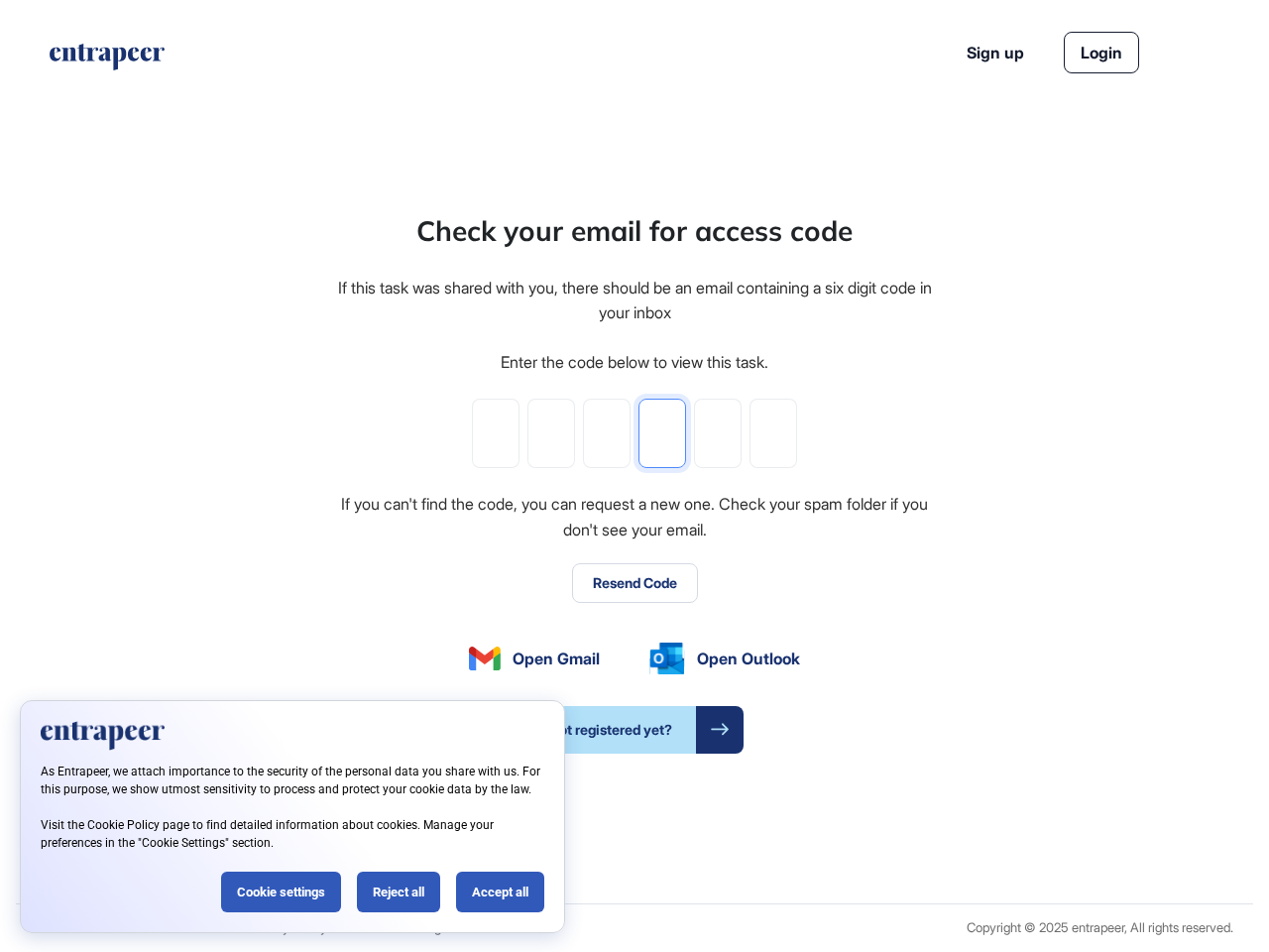 The width and height of the screenshot is (1269, 952). Describe the element at coordinates (634, 730) in the screenshot. I see `a: Not registered yet?` at that location.